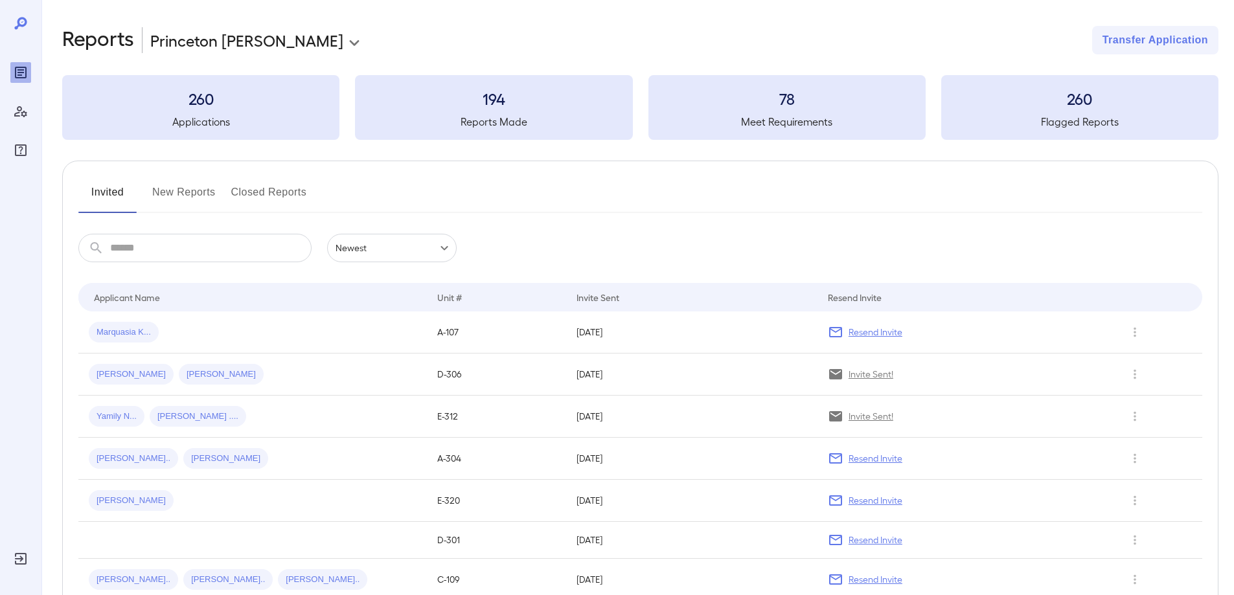  What do you see at coordinates (496, 332) in the screenshot?
I see `td: A-107` at bounding box center [496, 332].